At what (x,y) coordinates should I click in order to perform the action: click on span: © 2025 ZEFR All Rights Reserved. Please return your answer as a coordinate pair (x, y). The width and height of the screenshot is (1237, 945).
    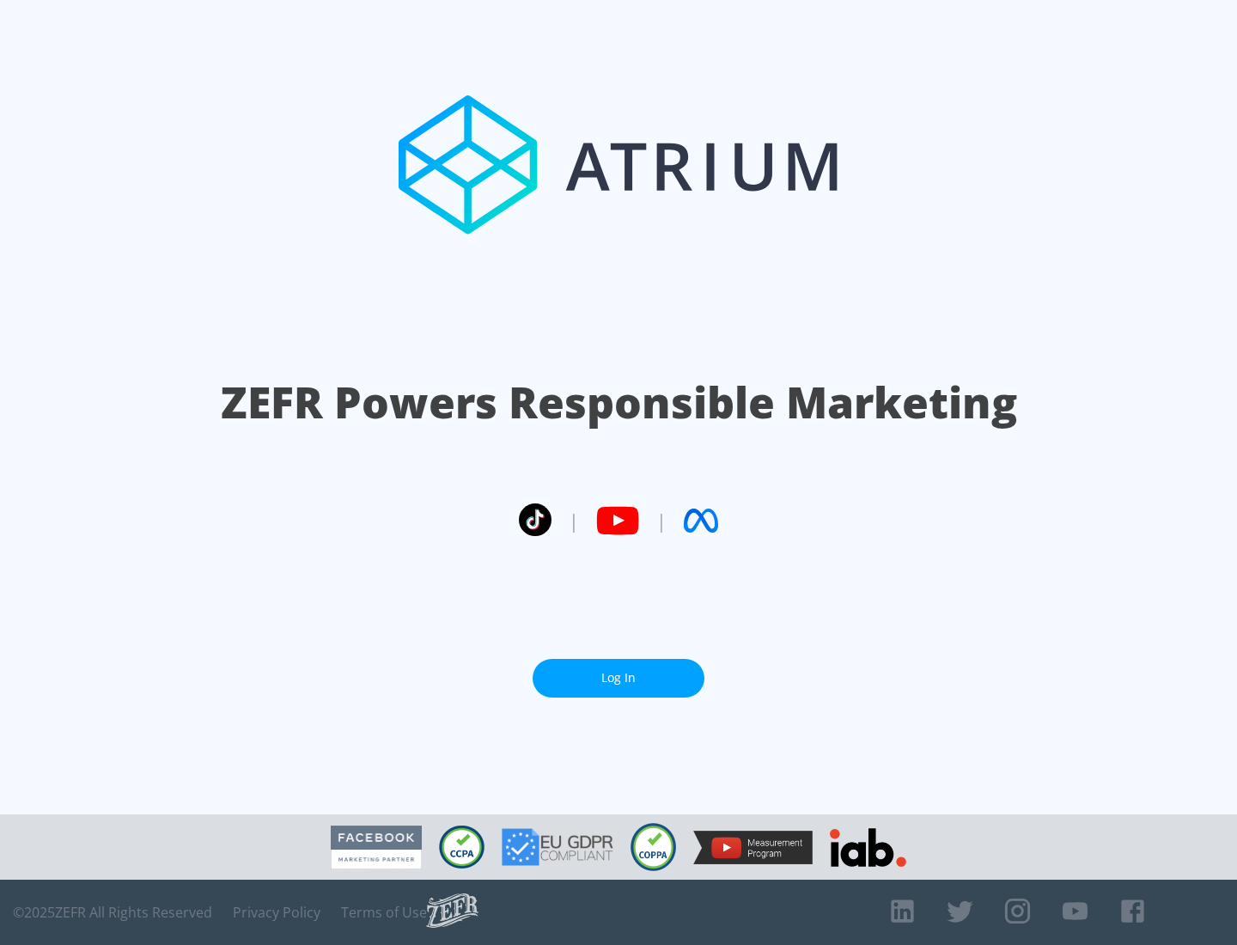
    Looking at the image, I should click on (113, 912).